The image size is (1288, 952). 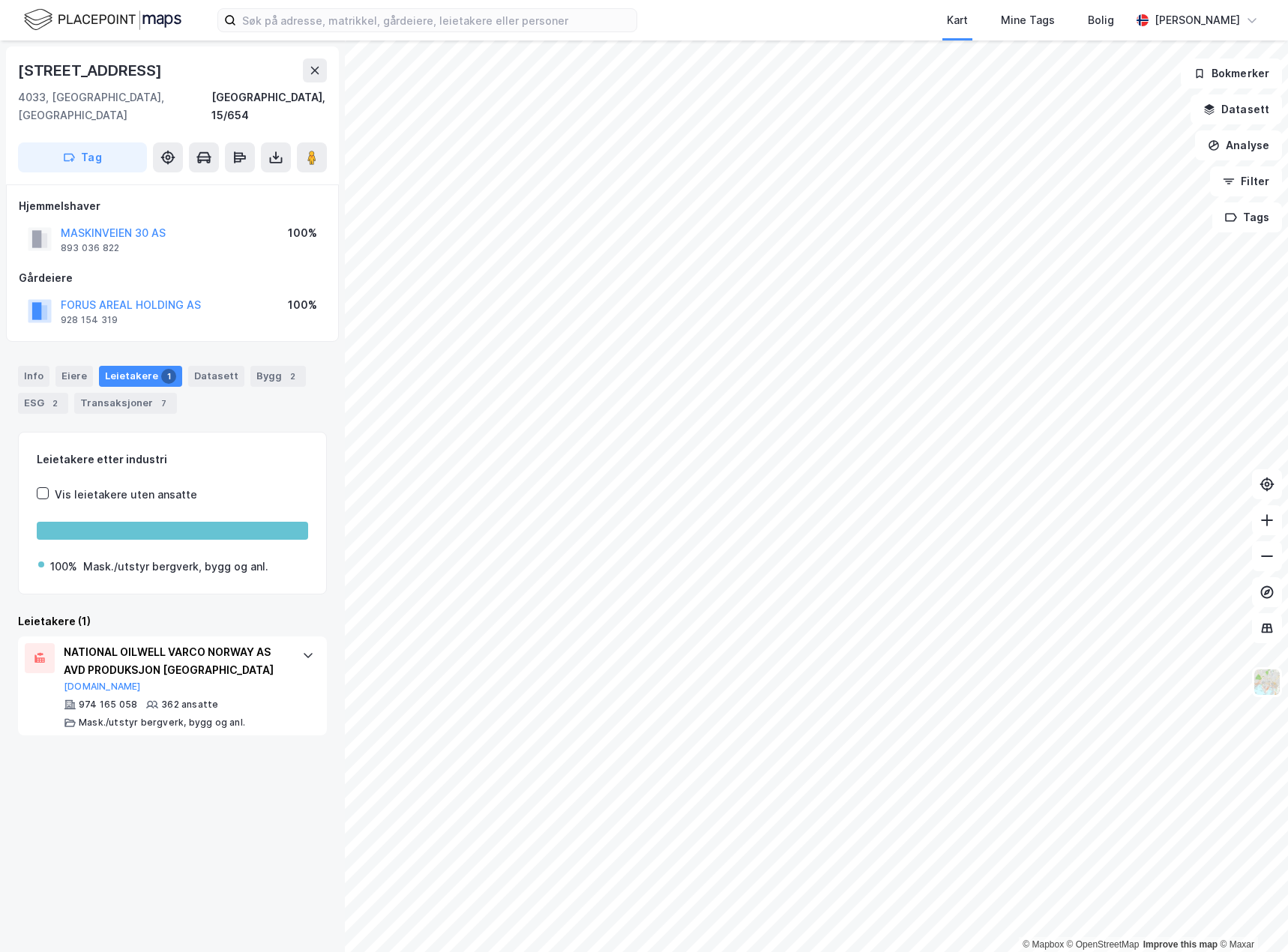 I want to click on div: Hjemmelshaver, so click(x=172, y=206).